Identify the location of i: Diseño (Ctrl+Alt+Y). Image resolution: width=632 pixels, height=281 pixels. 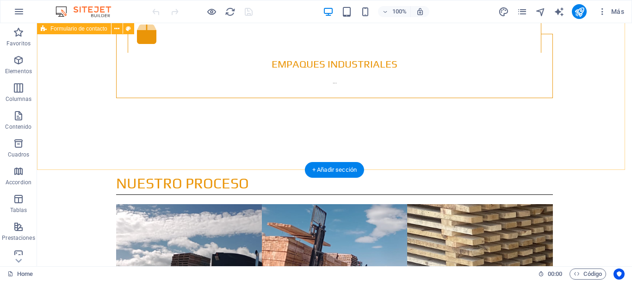
(503, 12).